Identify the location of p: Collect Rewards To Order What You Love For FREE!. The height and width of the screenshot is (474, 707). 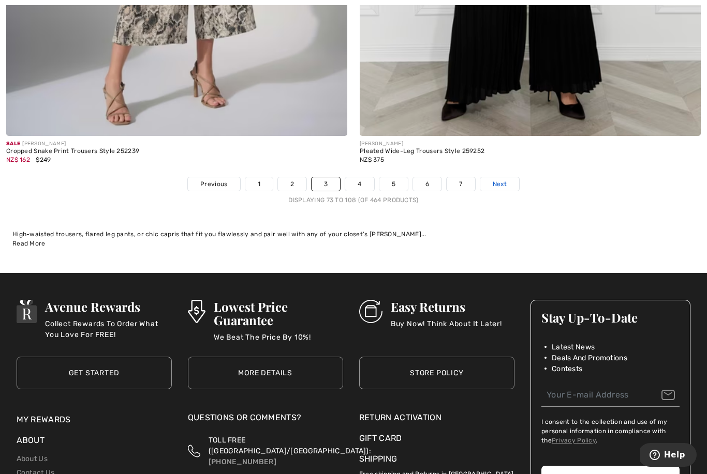
(108, 329).